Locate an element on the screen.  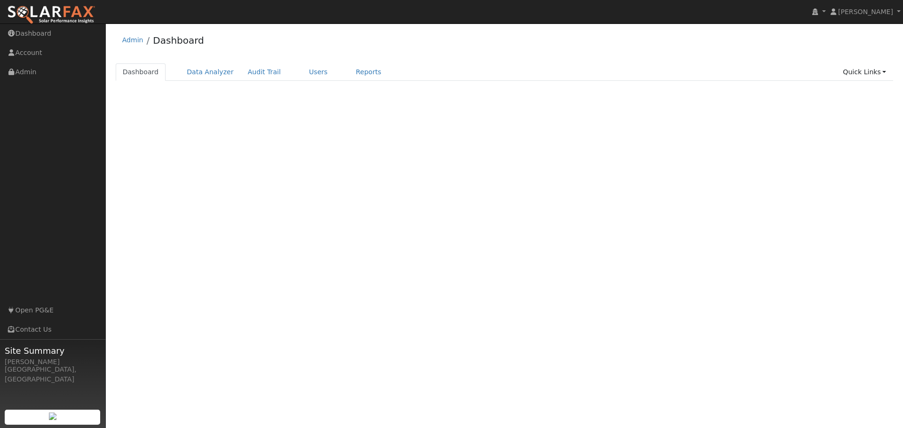
a: Users is located at coordinates (318, 72).